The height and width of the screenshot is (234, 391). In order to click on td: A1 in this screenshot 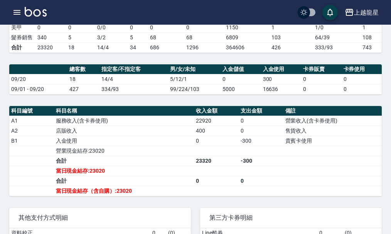, I will do `click(32, 121)`.